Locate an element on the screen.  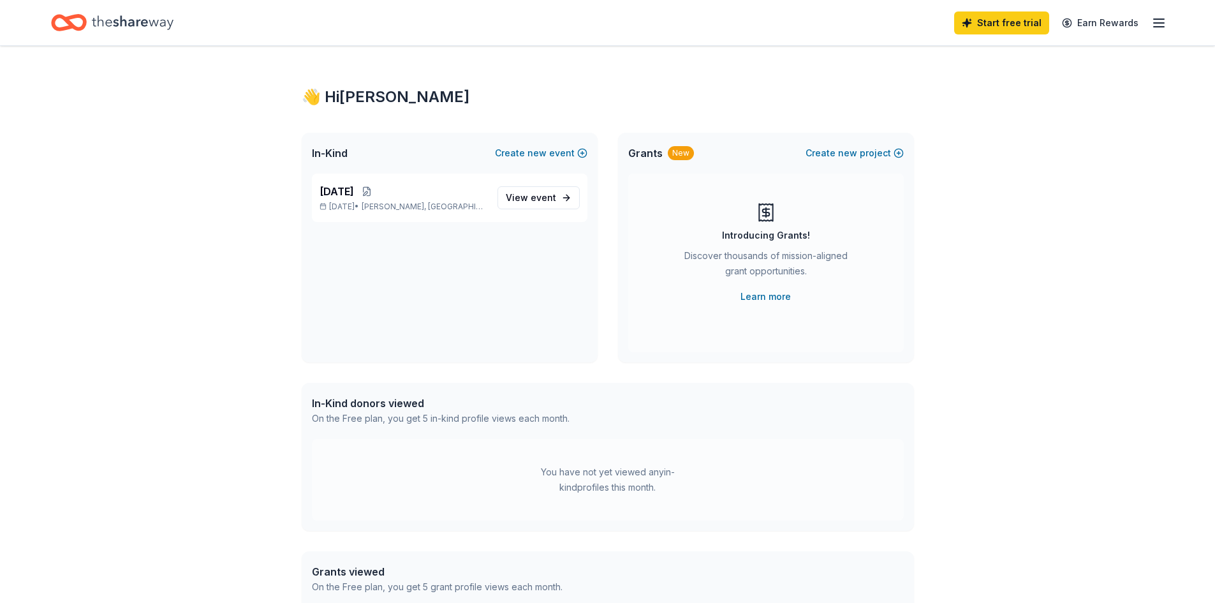
div: Discover thousands of mission-aligned grant opportunities. is located at coordinates (766, 266).